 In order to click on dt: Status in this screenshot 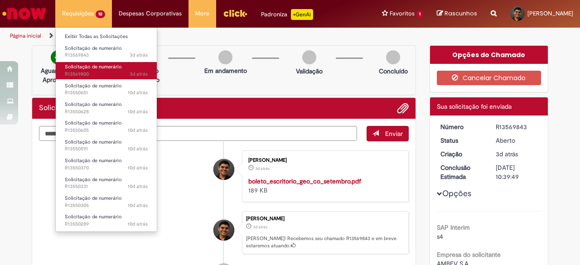, I will do `click(462, 141)`.